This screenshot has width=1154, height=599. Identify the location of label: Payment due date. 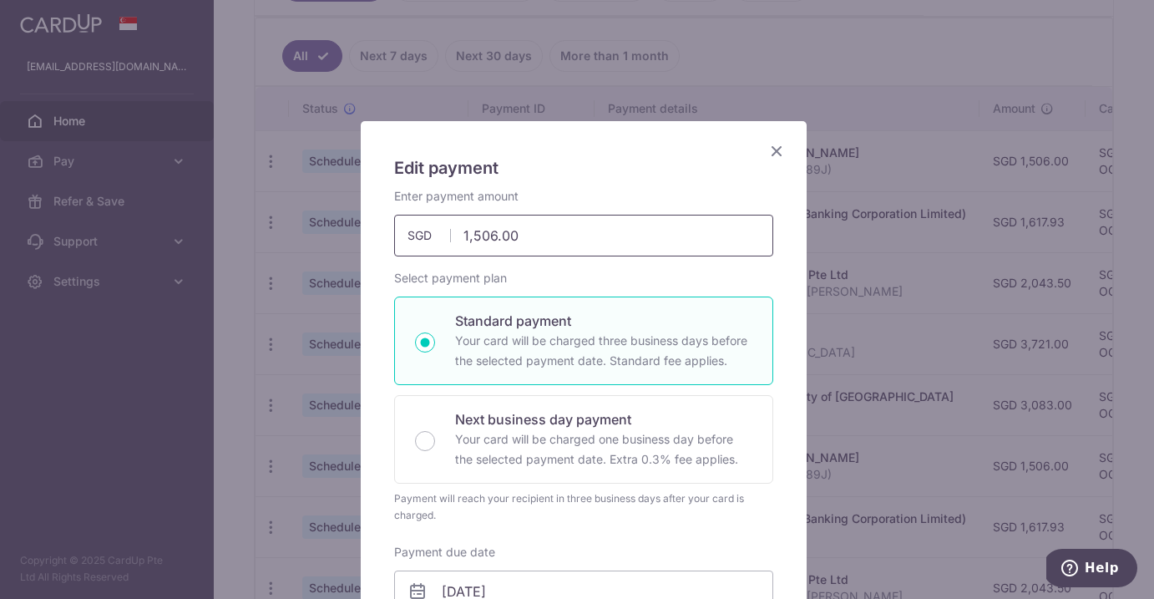
(444, 552).